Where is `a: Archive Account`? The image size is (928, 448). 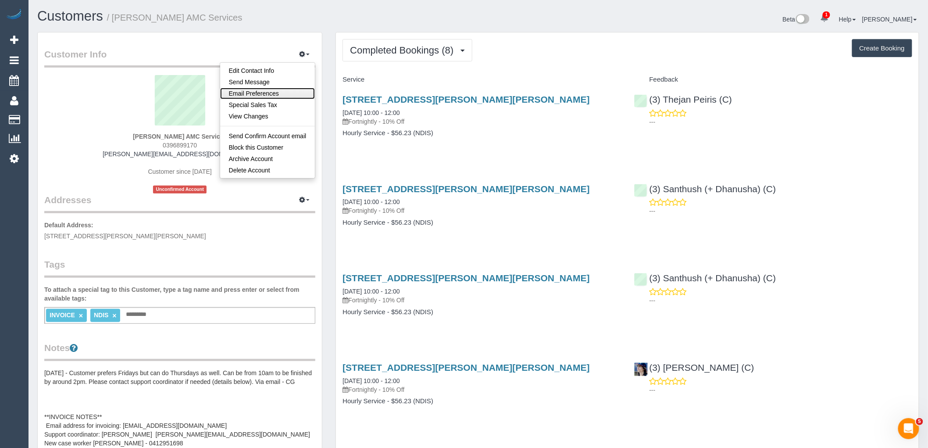
a: Archive Account is located at coordinates (268, 159).